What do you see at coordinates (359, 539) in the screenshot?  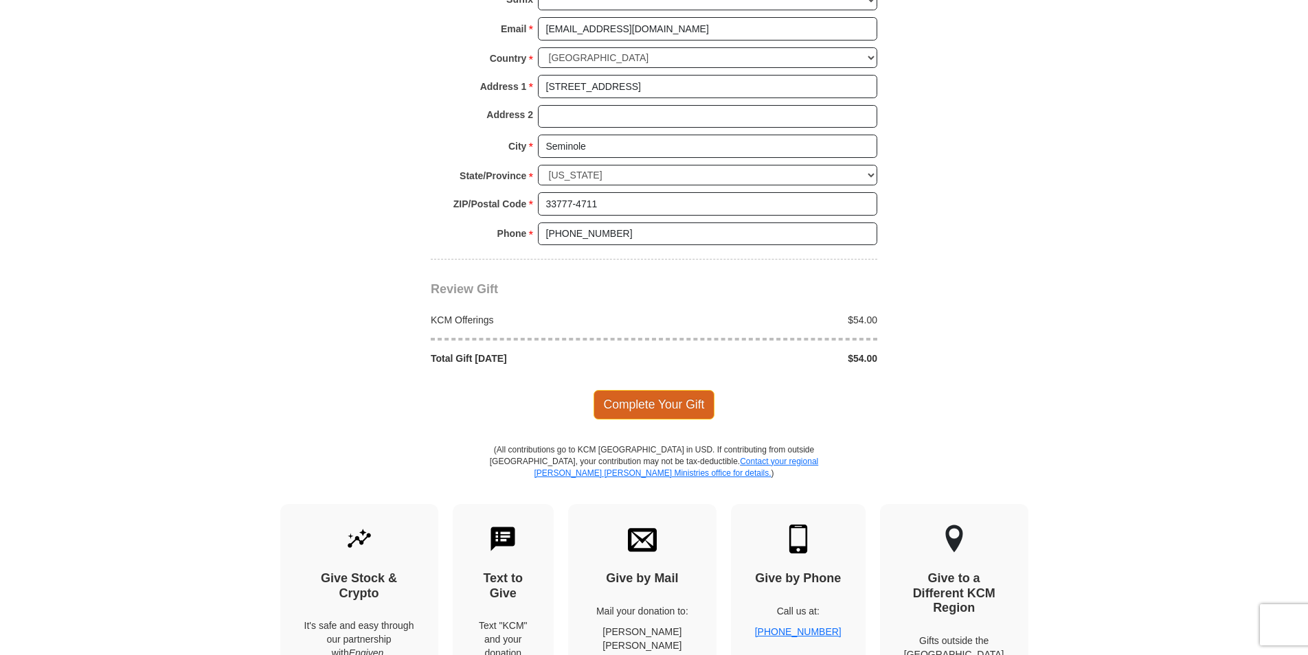 I see `img: give-by-stock.svg` at bounding box center [359, 539].